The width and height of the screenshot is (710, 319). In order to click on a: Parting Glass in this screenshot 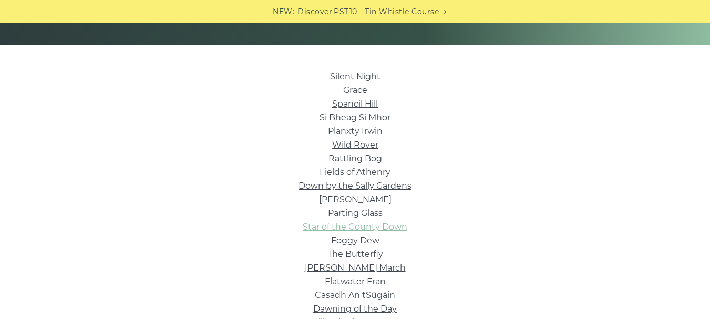, I will do `click(355, 213)`.